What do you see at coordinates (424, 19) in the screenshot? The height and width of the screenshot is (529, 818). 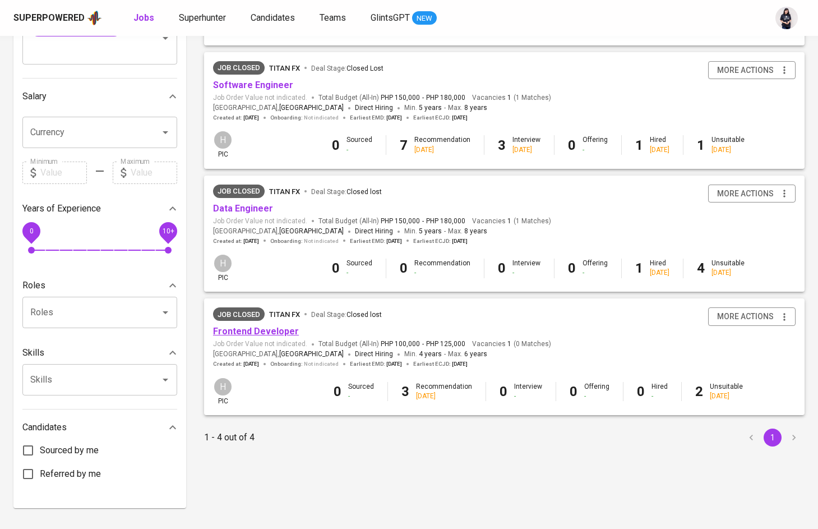 I see `span: NEW` at bounding box center [424, 19].